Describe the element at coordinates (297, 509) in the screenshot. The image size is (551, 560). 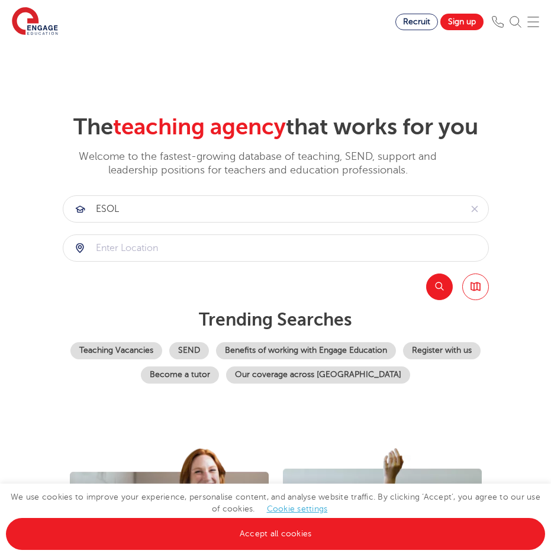
I see `a: Cookie settings` at that location.